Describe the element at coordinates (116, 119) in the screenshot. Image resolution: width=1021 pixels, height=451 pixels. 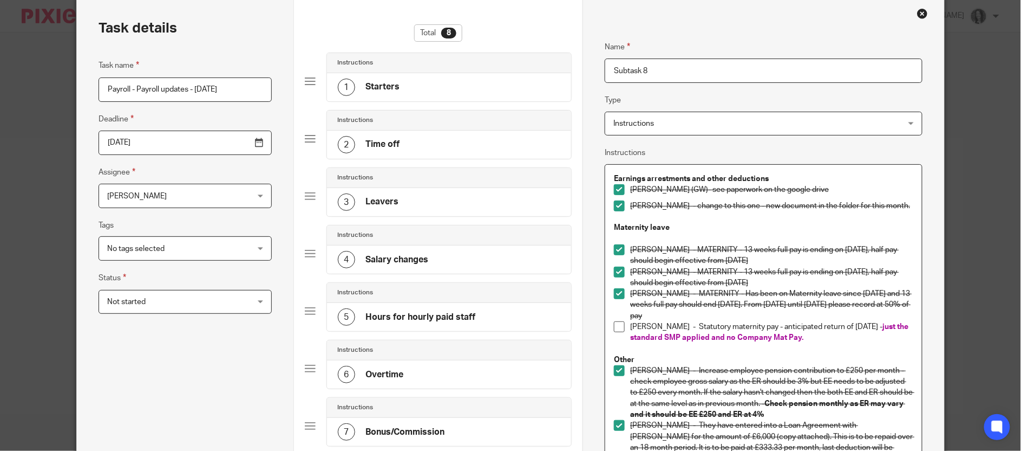
I see `label: Deadline` at that location.